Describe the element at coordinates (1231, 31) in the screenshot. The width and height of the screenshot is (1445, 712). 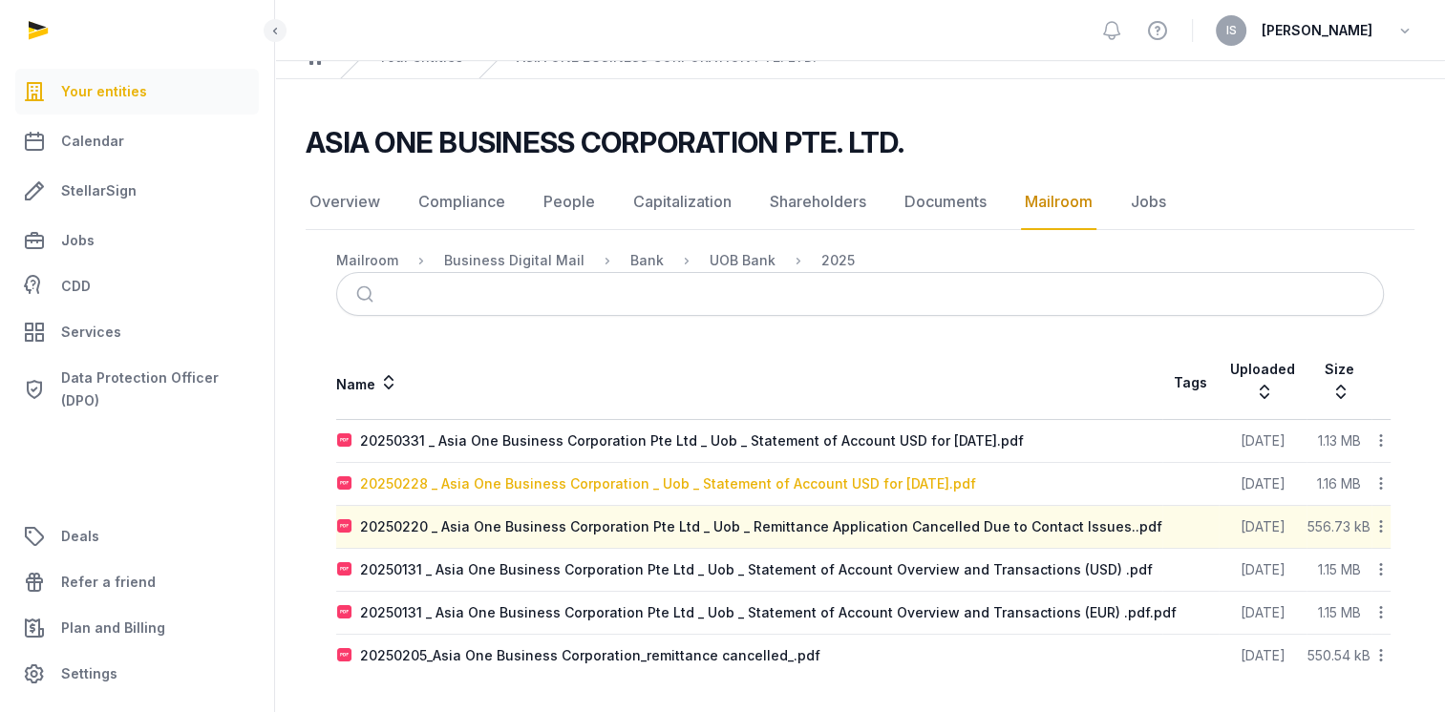
I see `button: IS` at that location.